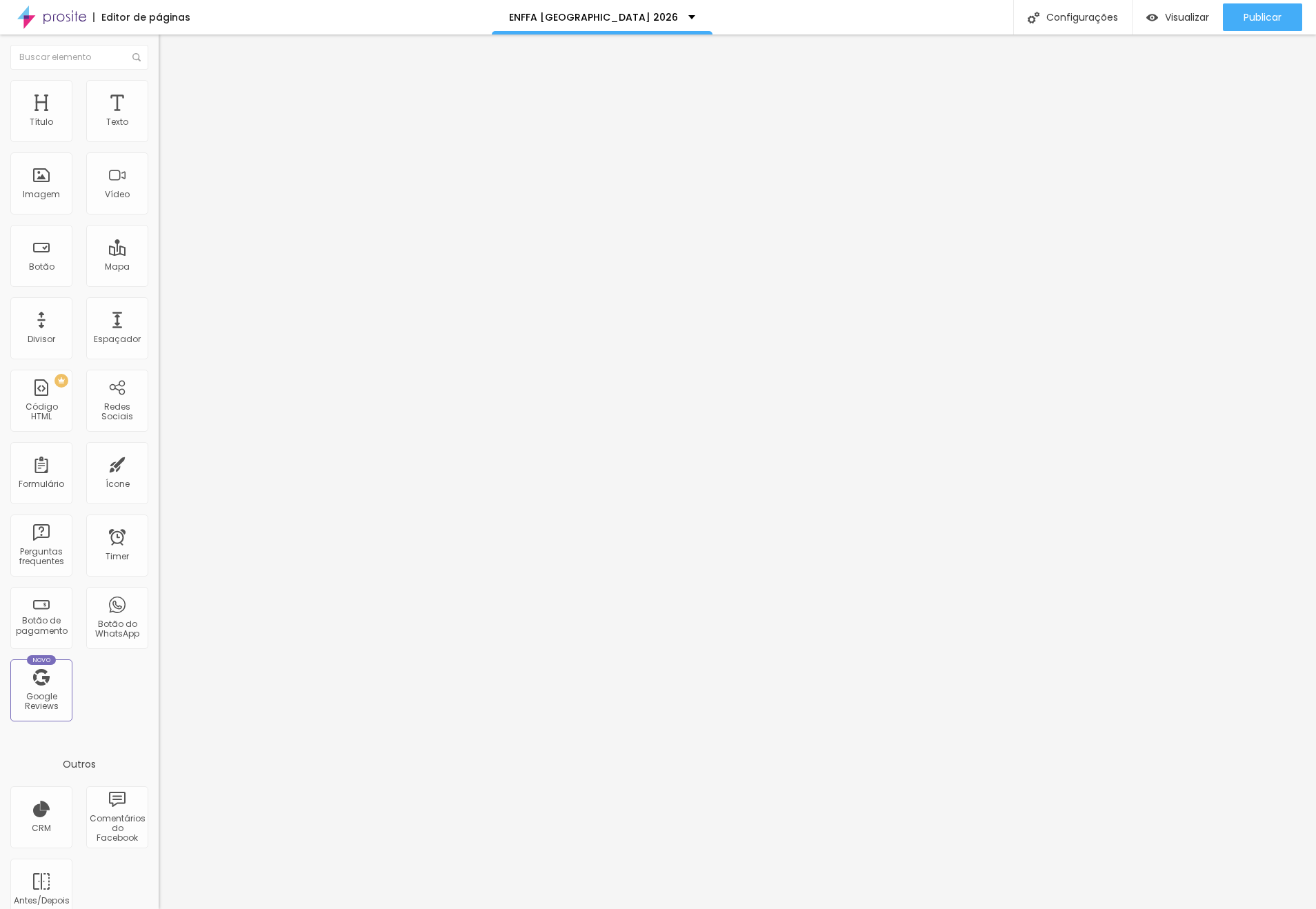  Describe the element at coordinates (141, 17) in the screenshot. I see `div: Editor de páginas` at that location.